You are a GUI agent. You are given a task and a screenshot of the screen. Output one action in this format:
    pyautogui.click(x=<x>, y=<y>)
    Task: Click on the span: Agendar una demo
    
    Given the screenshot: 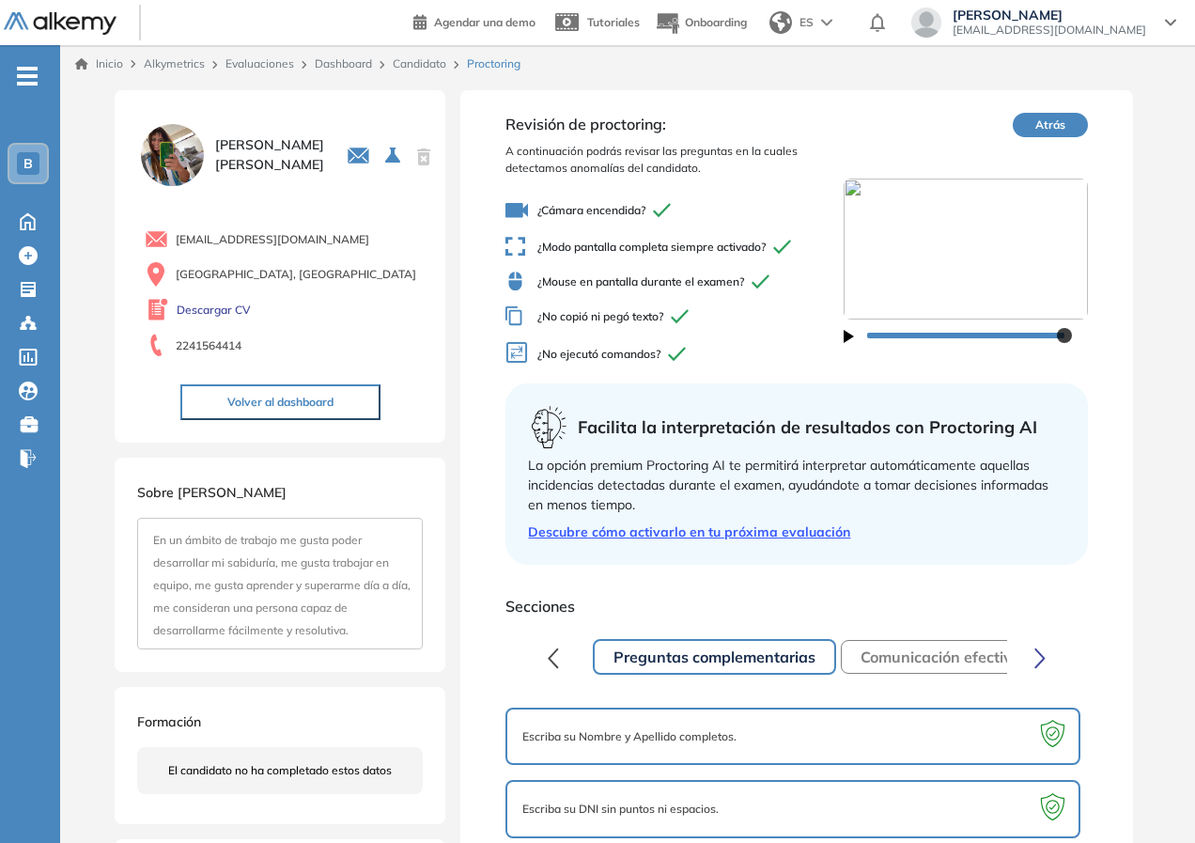 What is the action you would take?
    pyautogui.click(x=485, y=22)
    